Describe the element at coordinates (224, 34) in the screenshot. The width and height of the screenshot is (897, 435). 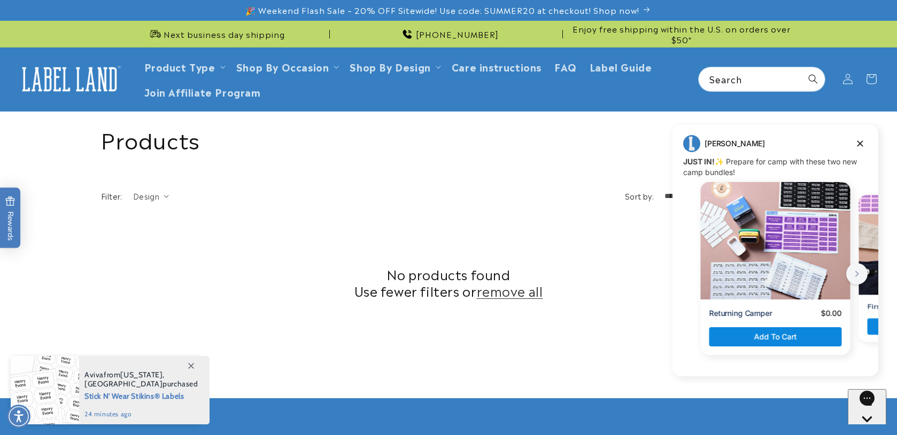
I see `span: Next business day shipping` at that location.